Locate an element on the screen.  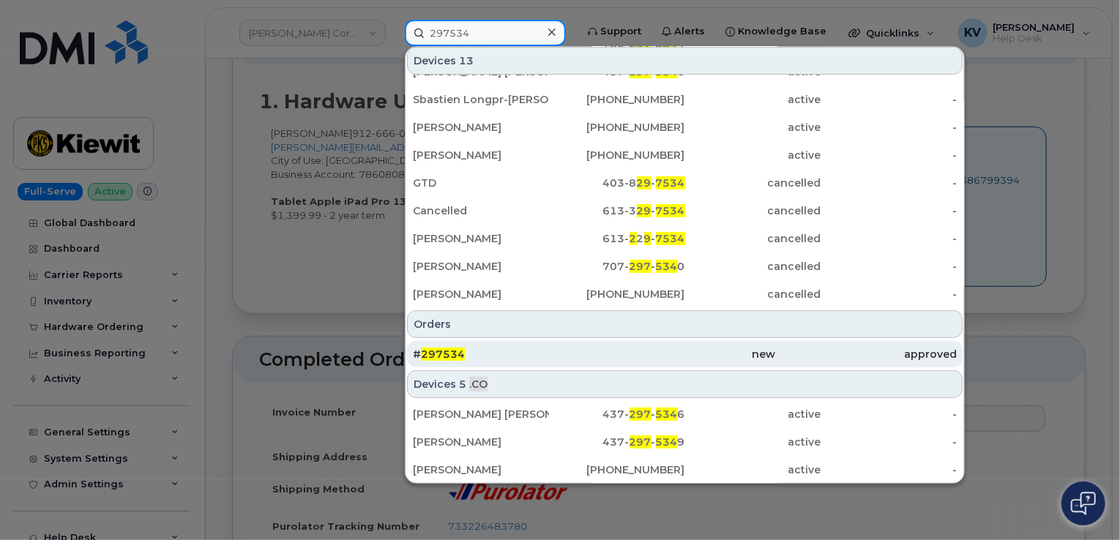
div: Cancelled is located at coordinates (481, 211).